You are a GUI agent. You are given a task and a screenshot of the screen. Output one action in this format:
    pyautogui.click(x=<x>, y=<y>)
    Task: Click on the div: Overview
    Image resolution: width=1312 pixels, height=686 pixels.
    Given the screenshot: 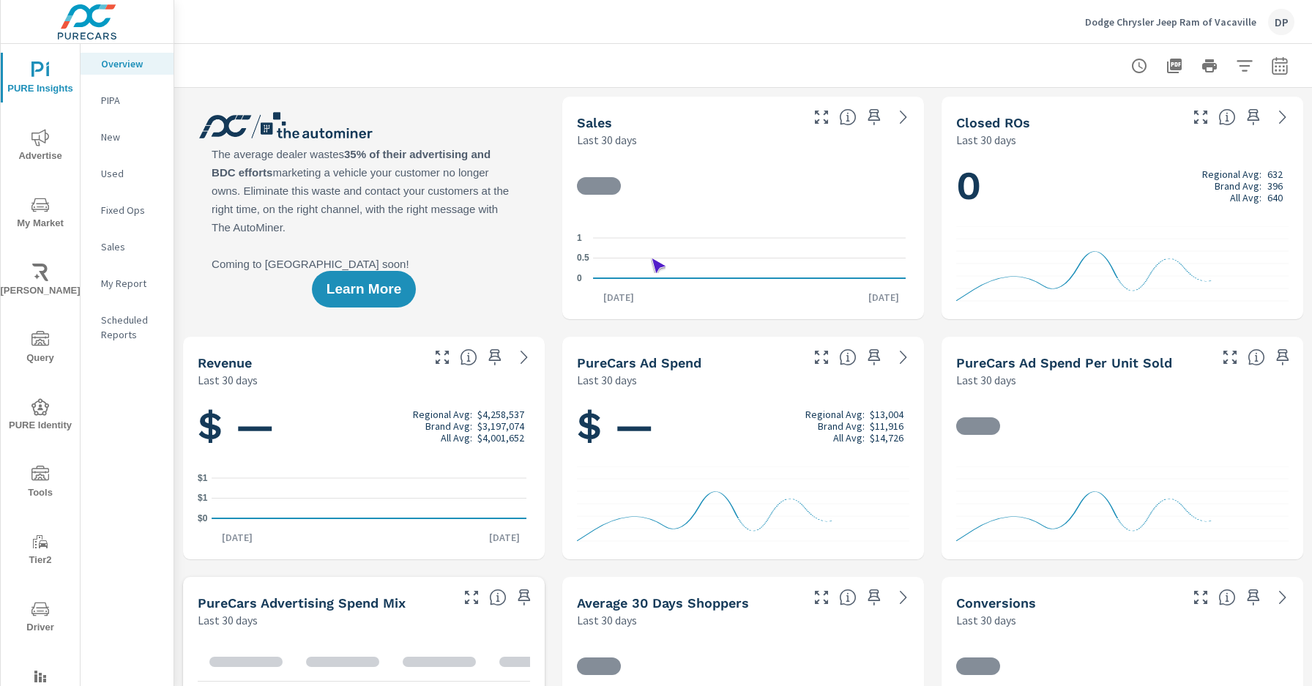 What is the action you would take?
    pyautogui.click(x=127, y=64)
    